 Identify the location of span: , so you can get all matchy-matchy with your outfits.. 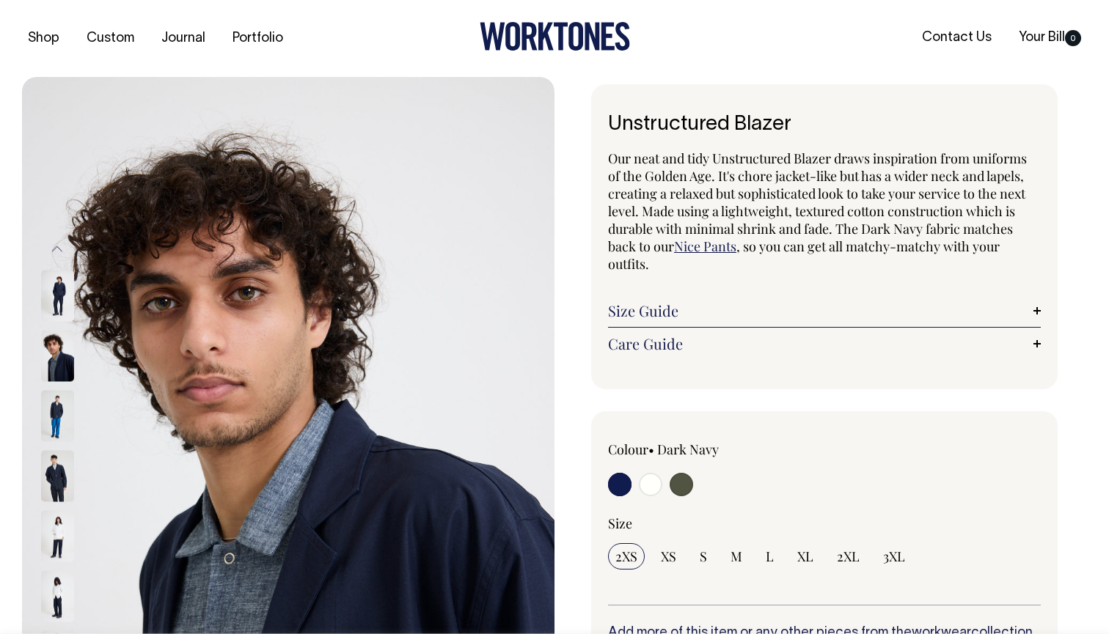
(804, 255).